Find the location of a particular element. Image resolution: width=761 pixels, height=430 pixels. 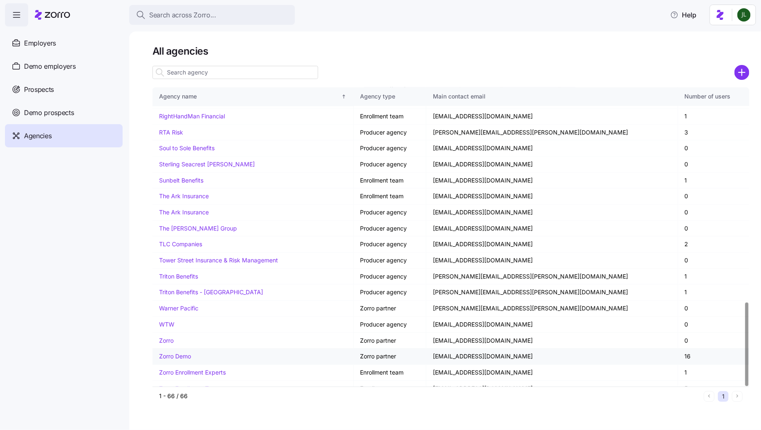

button: Previous page is located at coordinates (709, 397).